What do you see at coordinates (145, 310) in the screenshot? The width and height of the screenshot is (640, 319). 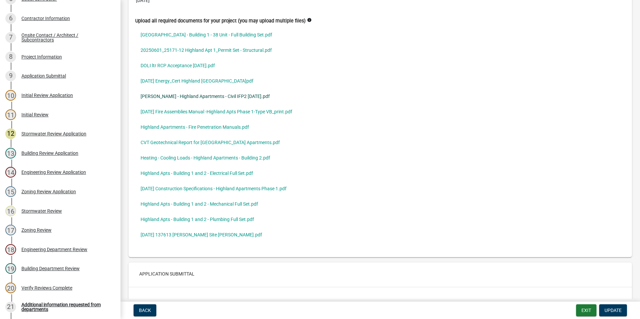 I see `button: Back` at bounding box center [145, 310].